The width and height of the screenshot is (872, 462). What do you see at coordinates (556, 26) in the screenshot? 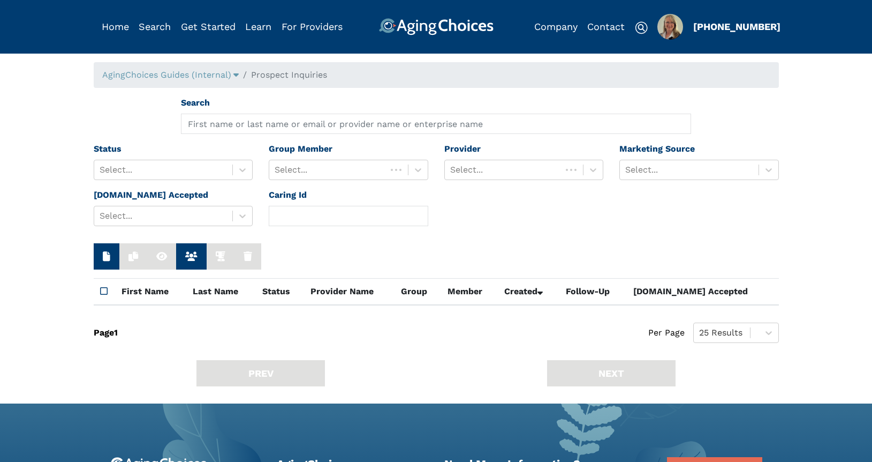
I see `a: Company` at bounding box center [556, 26].